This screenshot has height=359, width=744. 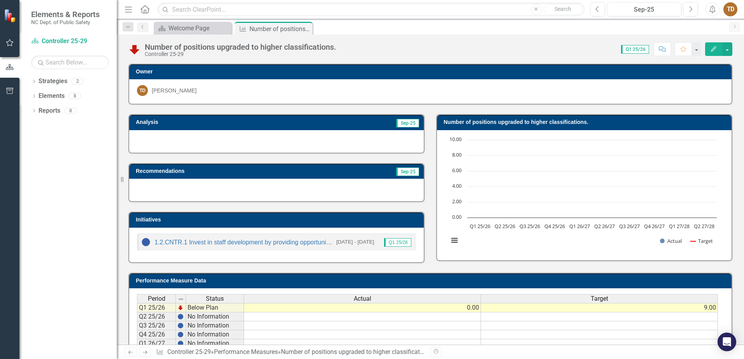 What do you see at coordinates (156, 344) in the screenshot?
I see `td: Q1 26/27` at bounding box center [156, 344].